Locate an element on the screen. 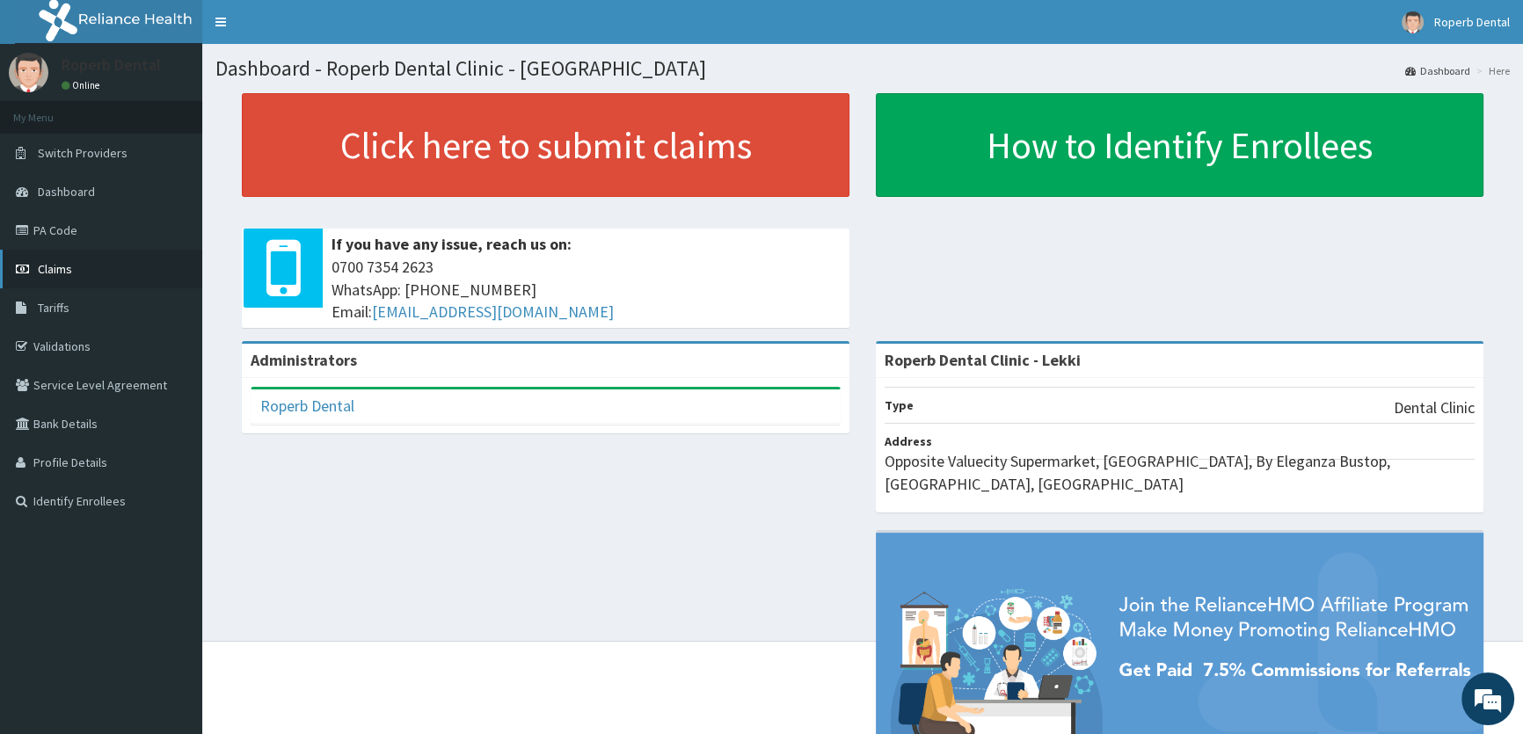 This screenshot has height=734, width=1523. b: If you have any issue, reach us on: is located at coordinates (451, 244).